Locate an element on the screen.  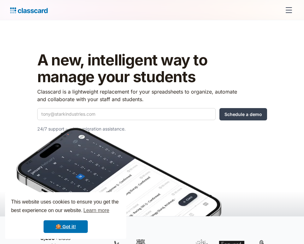
input: Schedule a demo is located at coordinates (243, 114).